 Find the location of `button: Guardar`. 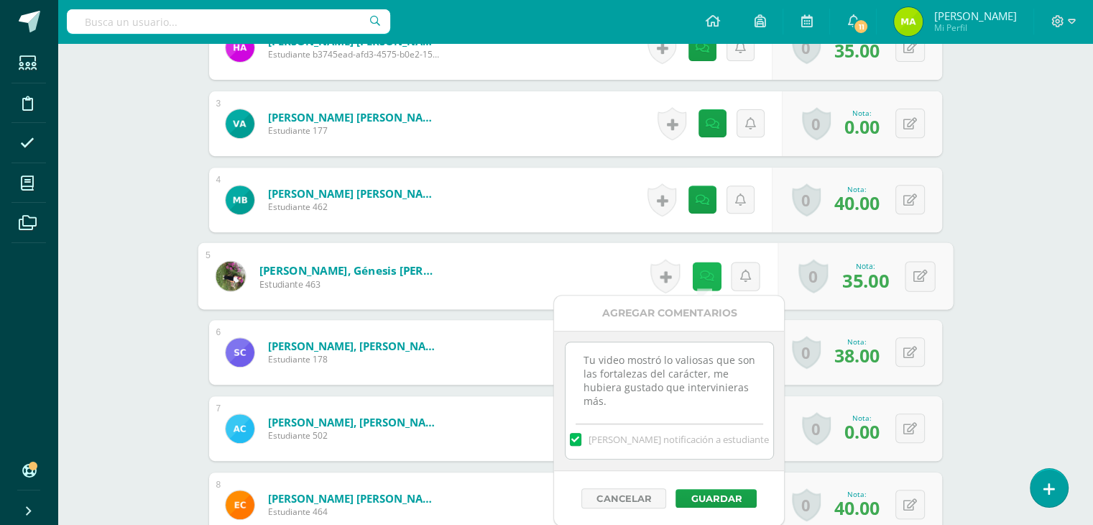

button: Guardar is located at coordinates (716, 498).